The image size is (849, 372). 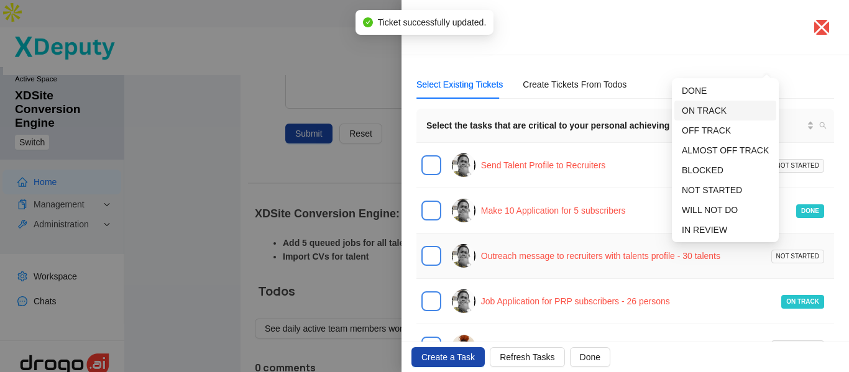 What do you see at coordinates (432, 22) in the screenshot?
I see `span: Ticket successfully updated.` at bounding box center [432, 22].